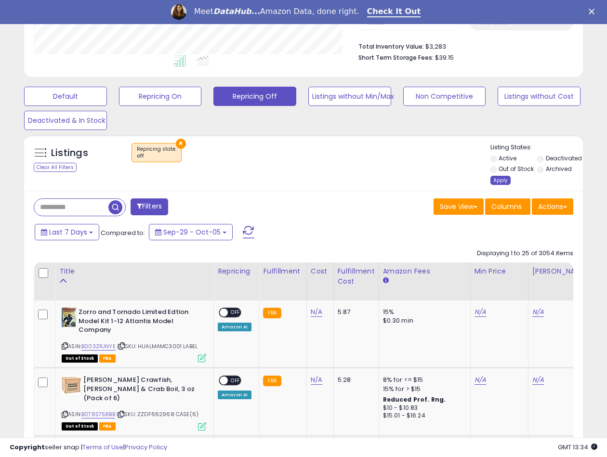 The height and width of the screenshot is (457, 607). What do you see at coordinates (98, 346) in the screenshot?
I see `a: B003ZRJNYE` at bounding box center [98, 346].